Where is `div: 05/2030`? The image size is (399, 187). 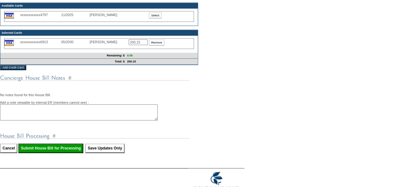
div: 05/2030 is located at coordinates (75, 42).